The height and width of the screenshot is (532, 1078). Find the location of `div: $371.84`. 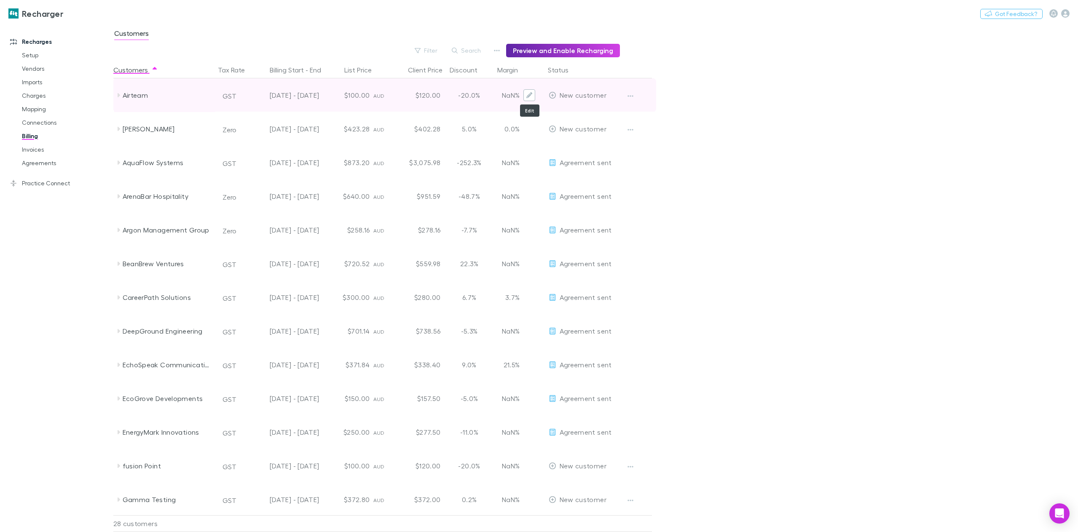

div: $371.84 is located at coordinates (348, 365).